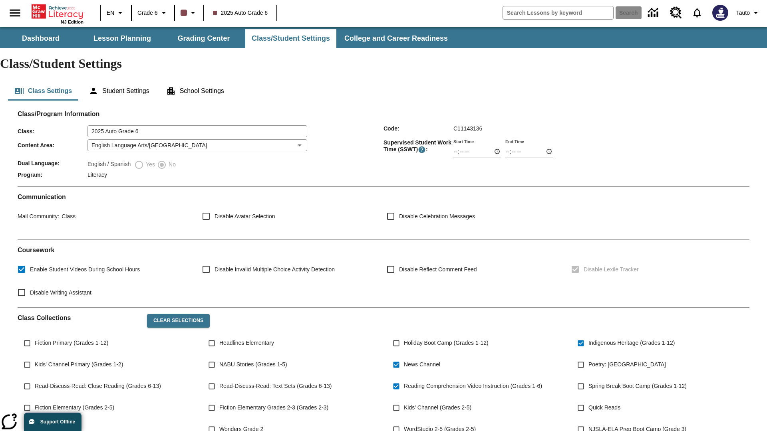 The width and height of the screenshot is (767, 431). I want to click on h2: Communication, so click(384, 197).